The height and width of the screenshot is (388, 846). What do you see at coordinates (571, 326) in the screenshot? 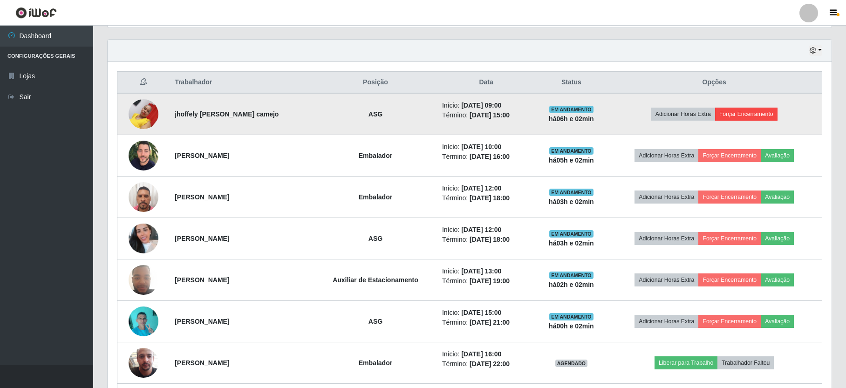
I see `strong: há 00 h e 02 min` at bounding box center [571, 326].